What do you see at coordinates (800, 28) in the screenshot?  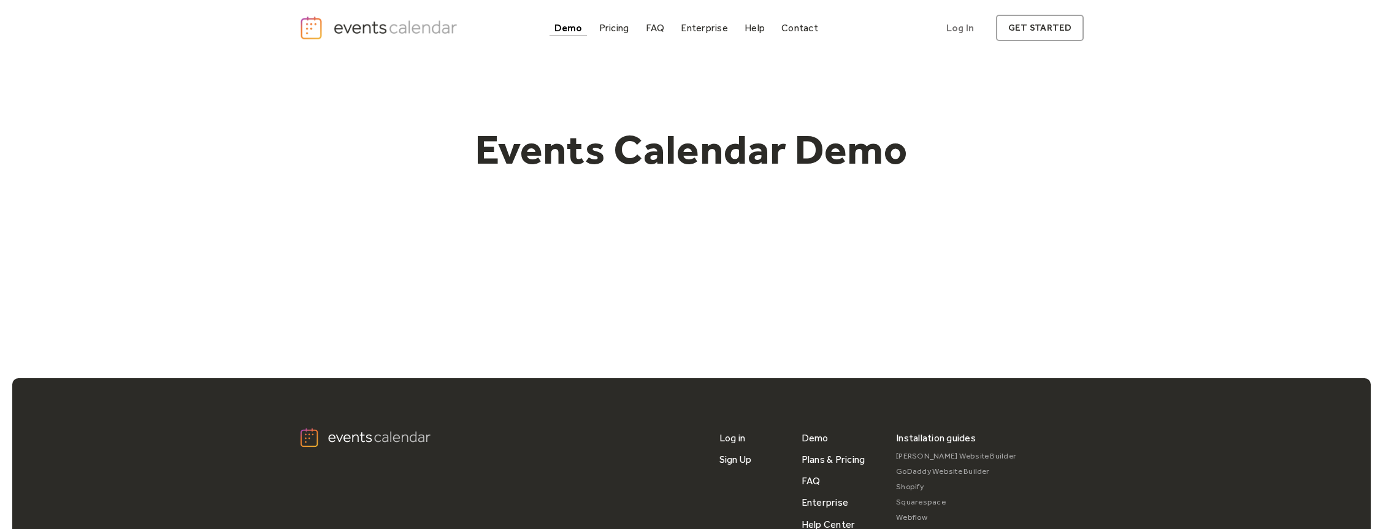 I see `a: Contact` at bounding box center [800, 28].